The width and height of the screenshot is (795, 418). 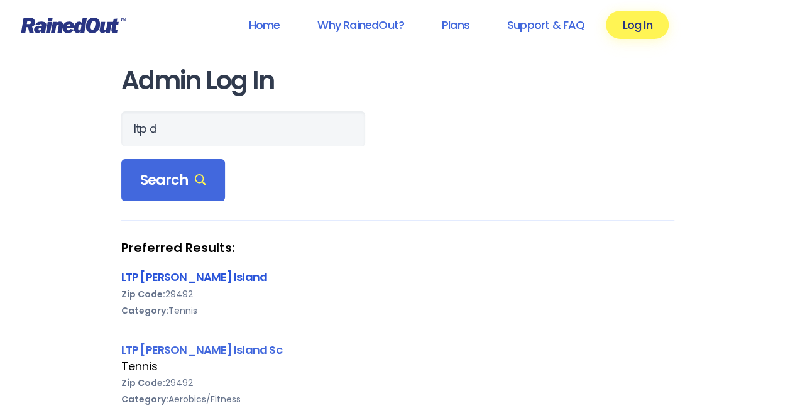 I want to click on a: Why RainedOut?, so click(x=361, y=25).